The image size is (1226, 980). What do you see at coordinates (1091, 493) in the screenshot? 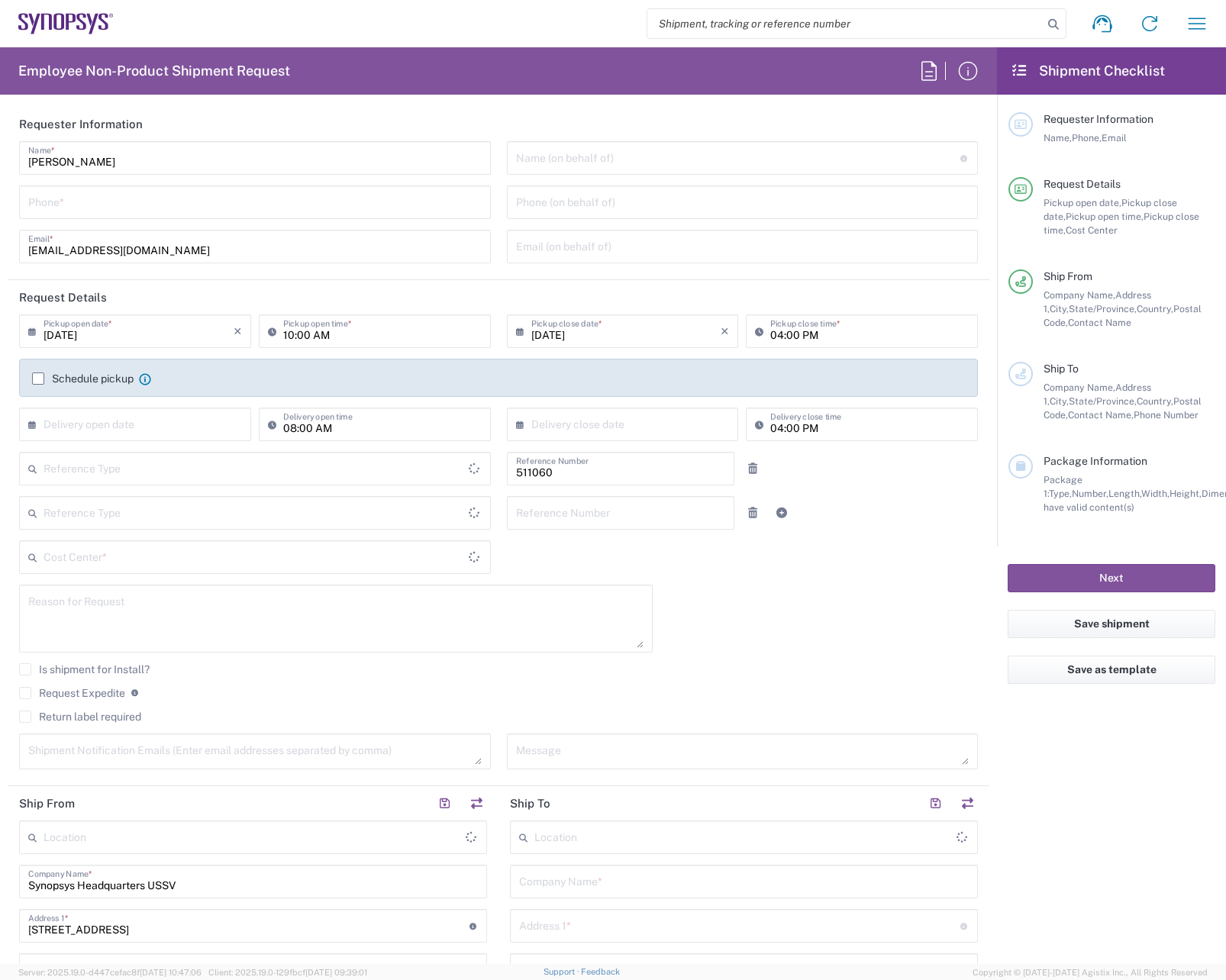
I see `span: Number,` at bounding box center [1091, 493].